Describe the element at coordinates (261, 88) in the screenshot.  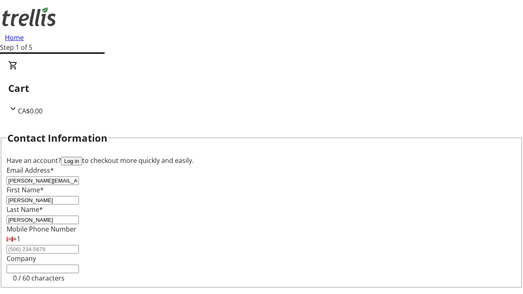
I see `h2: Cart` at that location.